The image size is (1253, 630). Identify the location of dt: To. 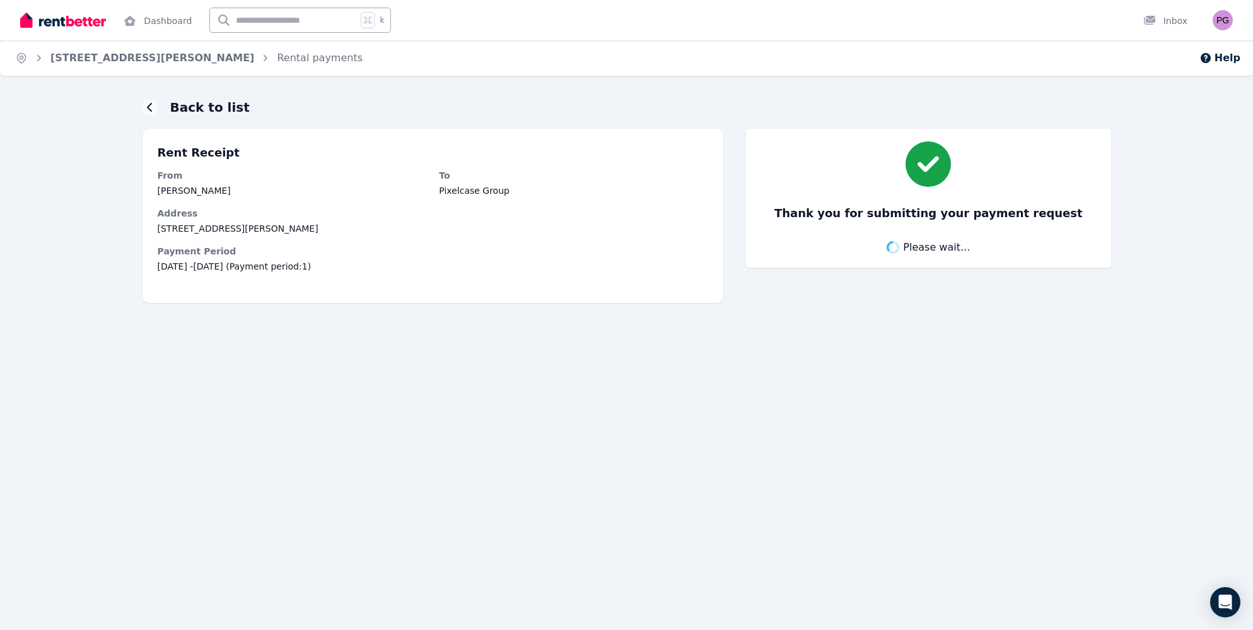
(573, 175).